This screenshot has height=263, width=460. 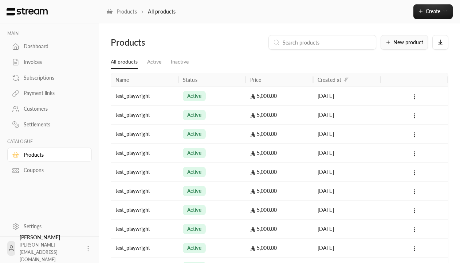 I want to click on img: Logo, so click(x=27, y=12).